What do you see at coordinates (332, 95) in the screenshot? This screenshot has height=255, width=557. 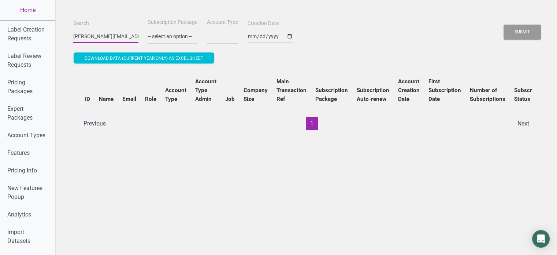 I see `b: Subscription Package` at bounding box center [332, 95].